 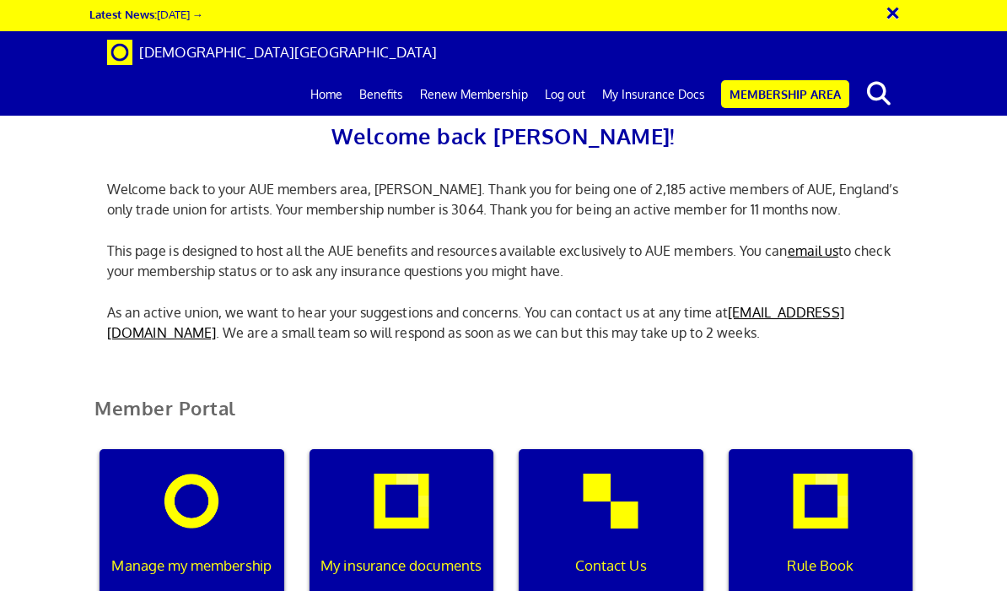 What do you see at coordinates (813, 251) in the screenshot?
I see `a: email us` at bounding box center [813, 251].